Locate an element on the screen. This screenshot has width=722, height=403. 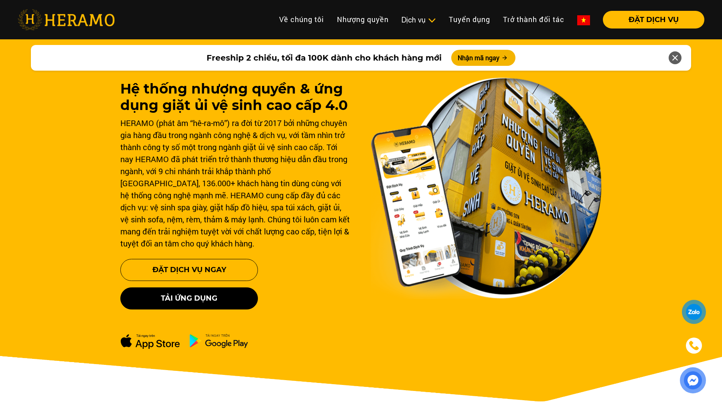
a: ĐẶT DỊCH VỤ is located at coordinates (651, 20).